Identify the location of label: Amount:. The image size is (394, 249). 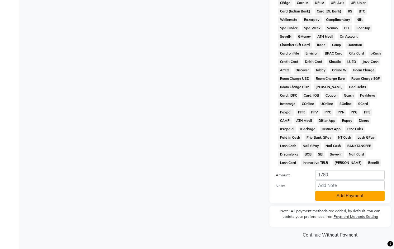
(290, 175).